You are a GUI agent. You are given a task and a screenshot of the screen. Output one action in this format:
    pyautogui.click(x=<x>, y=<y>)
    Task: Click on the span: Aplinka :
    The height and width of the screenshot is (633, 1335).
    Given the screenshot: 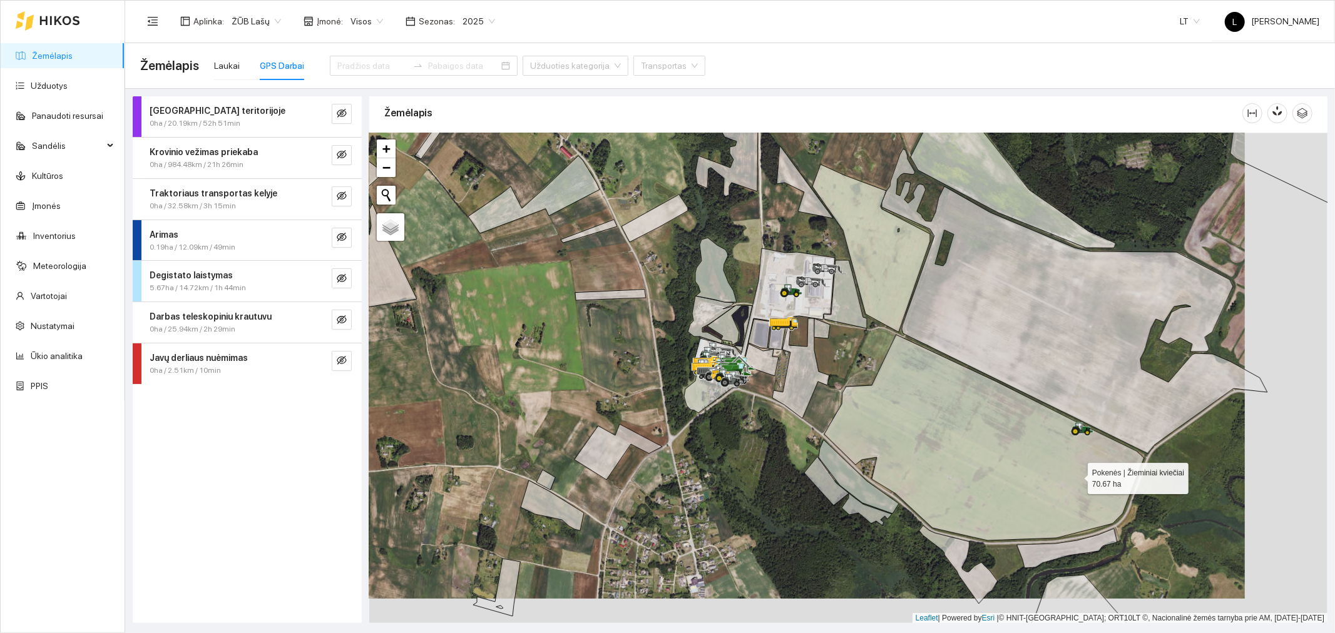 What is the action you would take?
    pyautogui.click(x=208, y=21)
    